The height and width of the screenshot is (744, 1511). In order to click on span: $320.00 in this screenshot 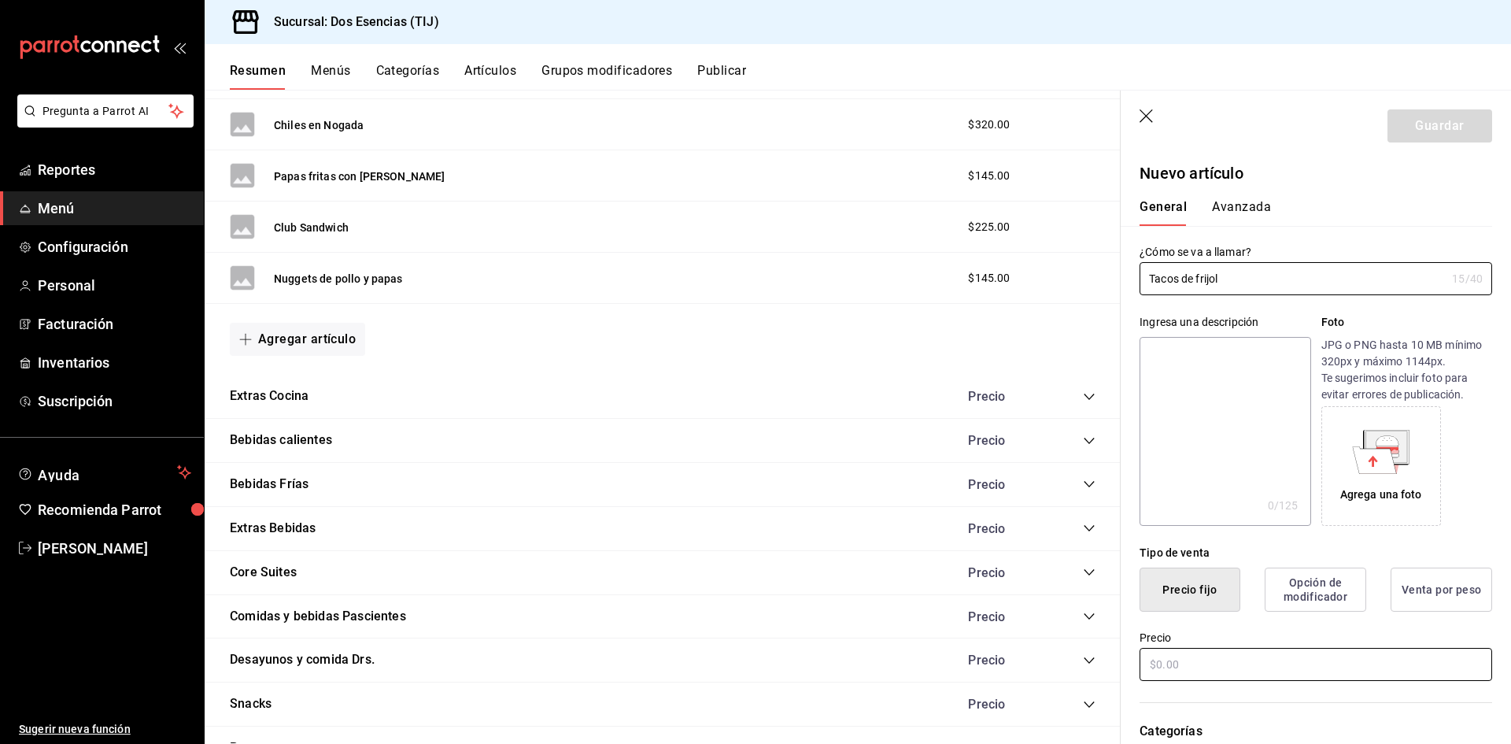, I will do `click(988, 124)`.